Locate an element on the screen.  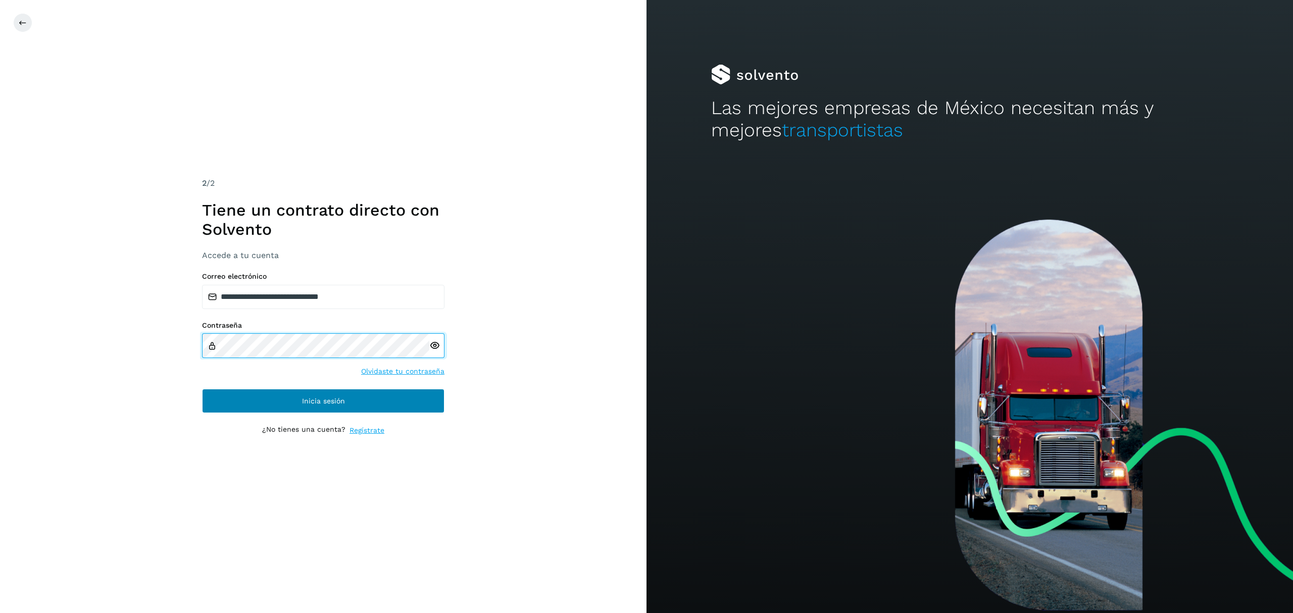
p: ¿No tienes una cuenta? is located at coordinates (304, 430).